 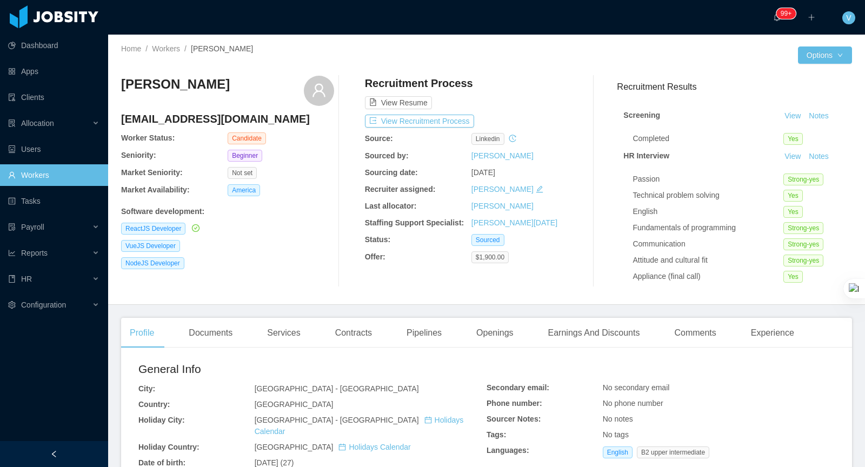 I want to click on a: icon: appstoreApps, so click(x=54, y=71).